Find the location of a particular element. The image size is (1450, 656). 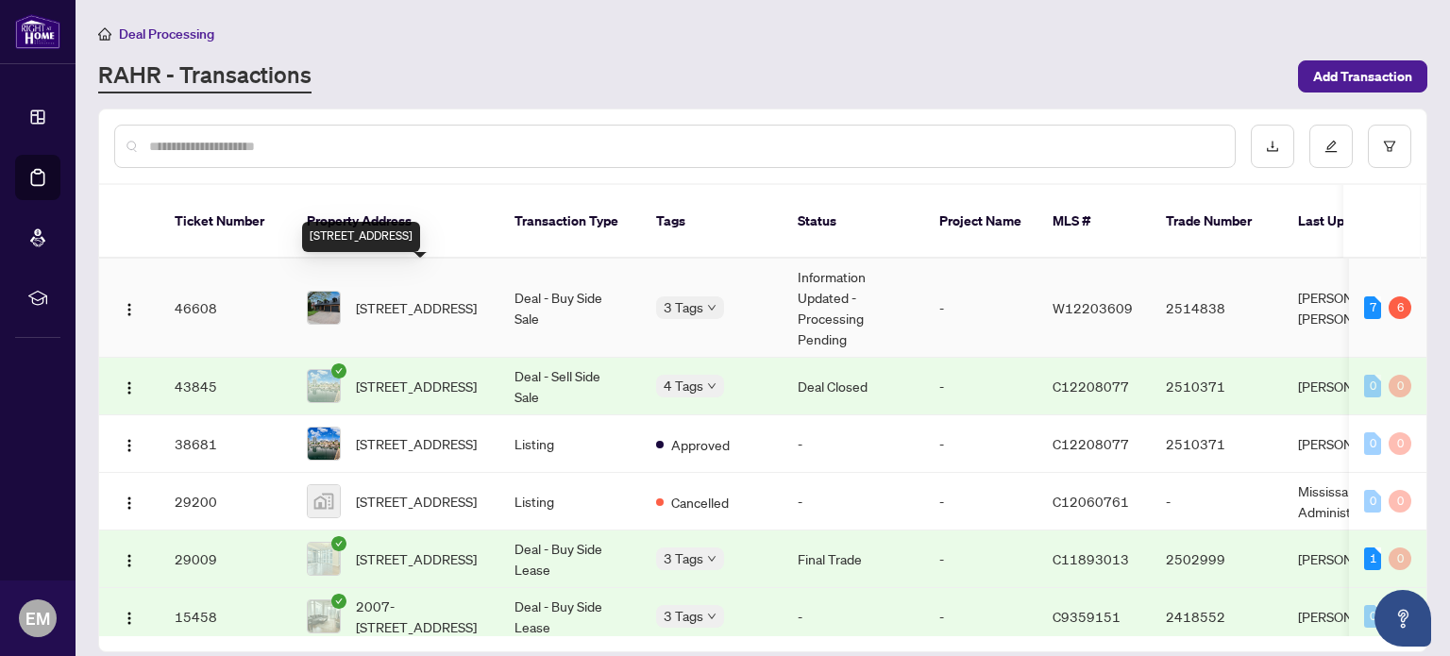

th: MLS # is located at coordinates (1094, 222).